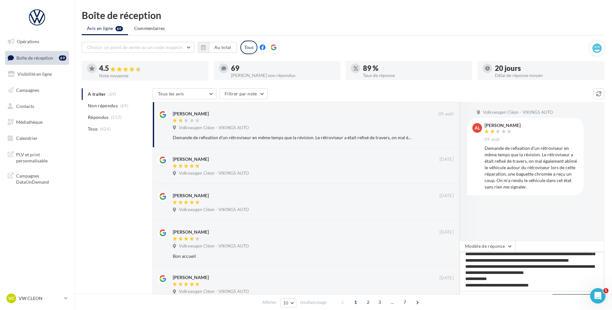 The height and width of the screenshot is (310, 612). What do you see at coordinates (37, 42) in the screenshot?
I see `a: Opérations` at bounding box center [37, 42].